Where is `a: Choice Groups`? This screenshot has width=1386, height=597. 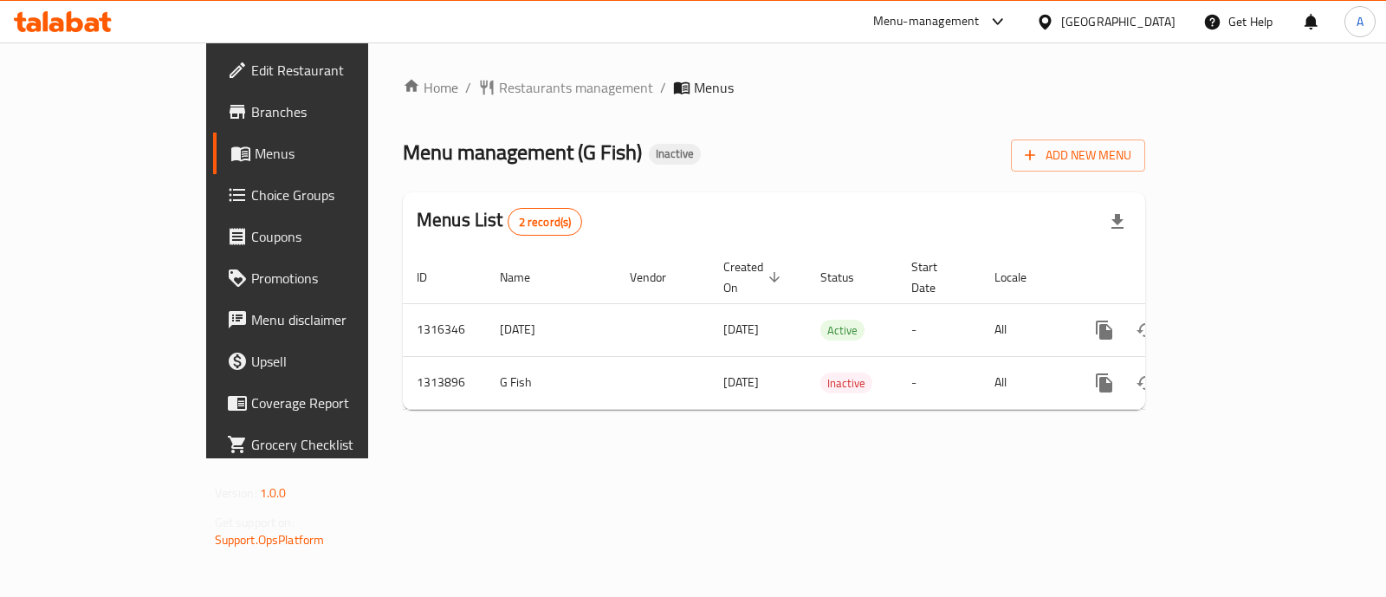 a: Choice Groups is located at coordinates (325, 195).